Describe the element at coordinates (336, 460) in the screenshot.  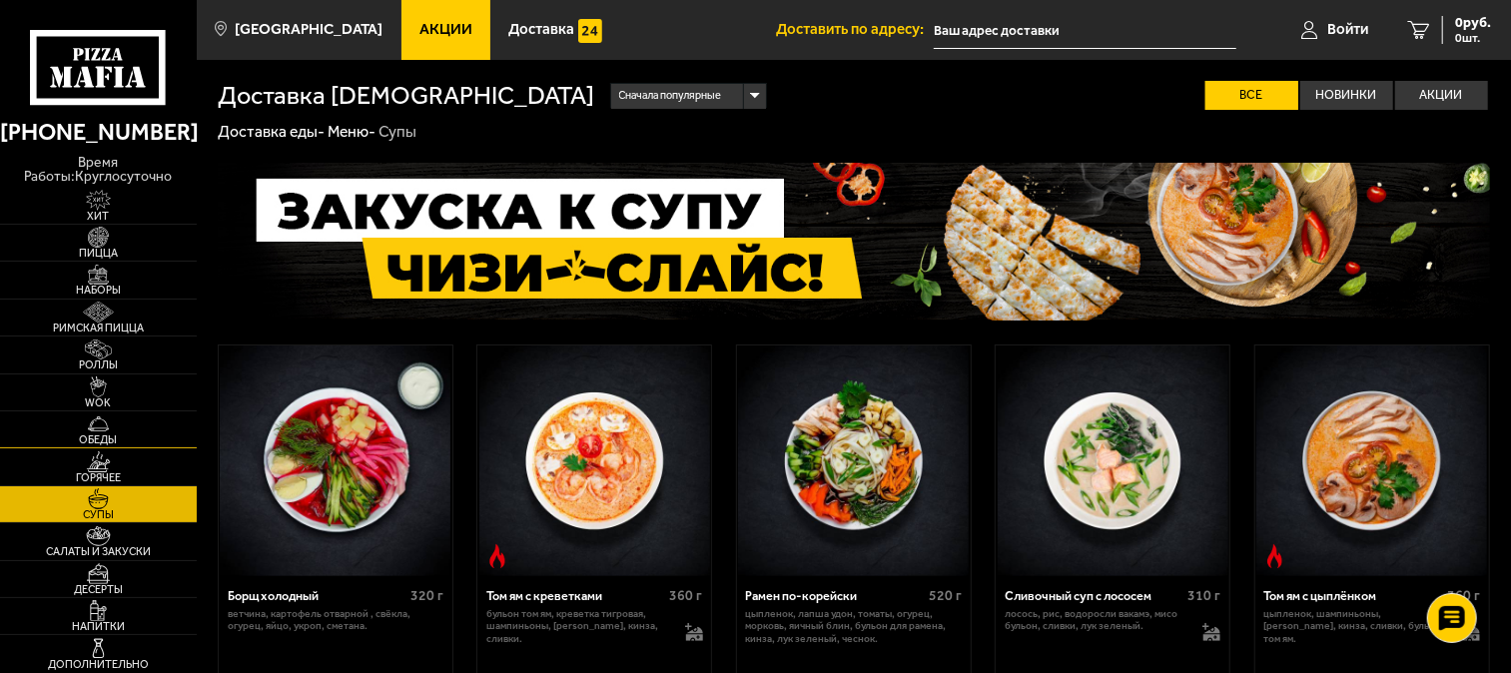
I see `a: Борщ холодный` at that location.